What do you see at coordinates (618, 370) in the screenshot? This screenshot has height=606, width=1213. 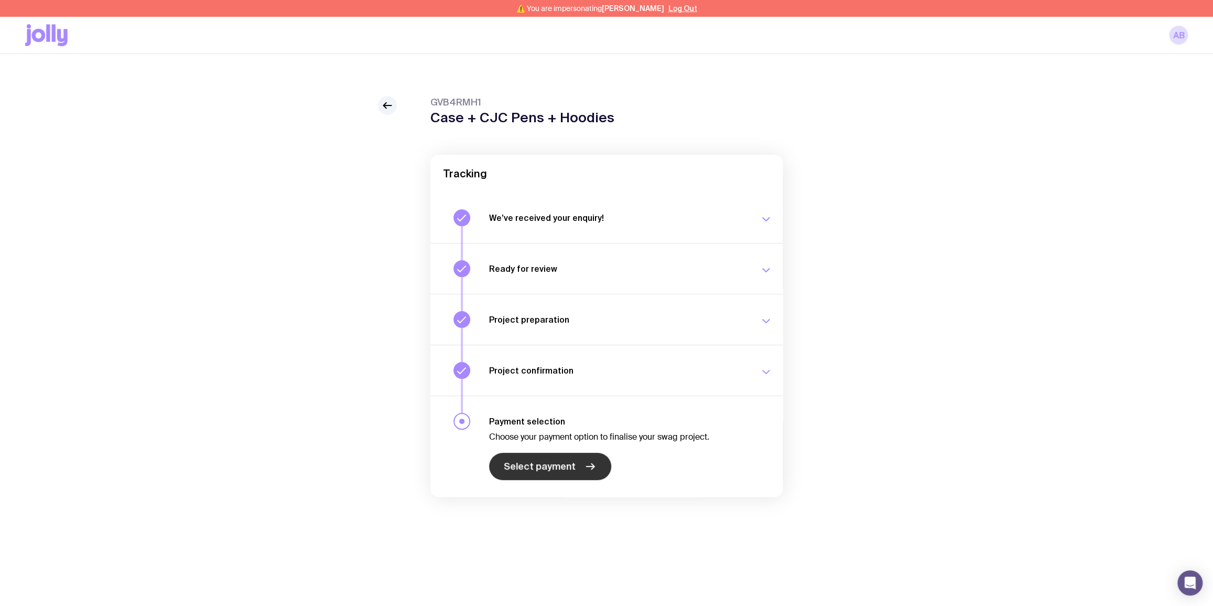 I see `h3: Project confirmation` at bounding box center [618, 370].